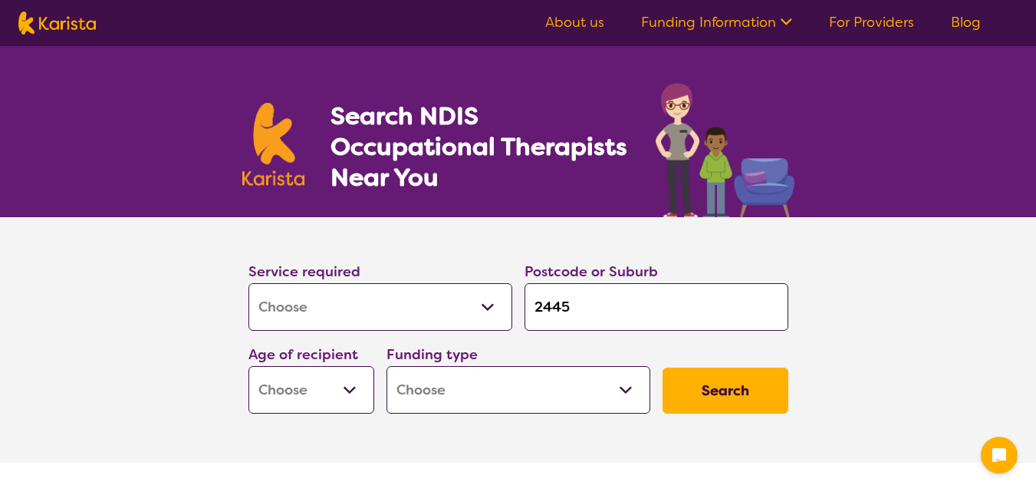 This screenshot has width=1036, height=492. Describe the element at coordinates (716, 22) in the screenshot. I see `a: Funding Information` at that location.